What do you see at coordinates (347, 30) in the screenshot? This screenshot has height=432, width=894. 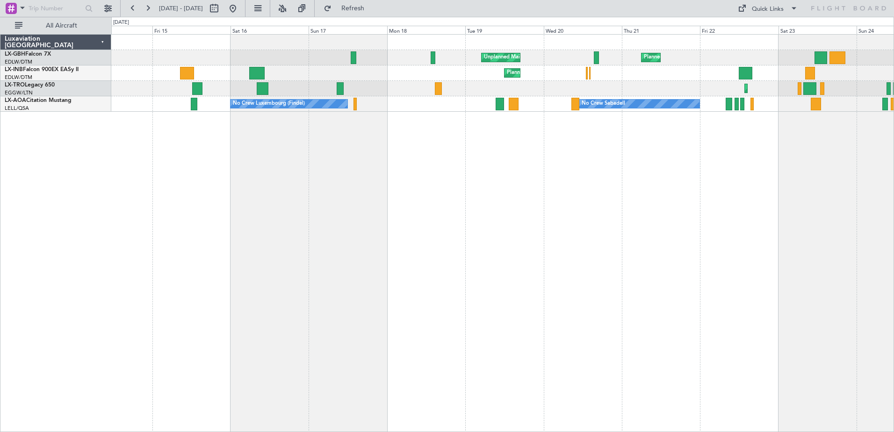 I see `div: Sun 17` at bounding box center [347, 30].